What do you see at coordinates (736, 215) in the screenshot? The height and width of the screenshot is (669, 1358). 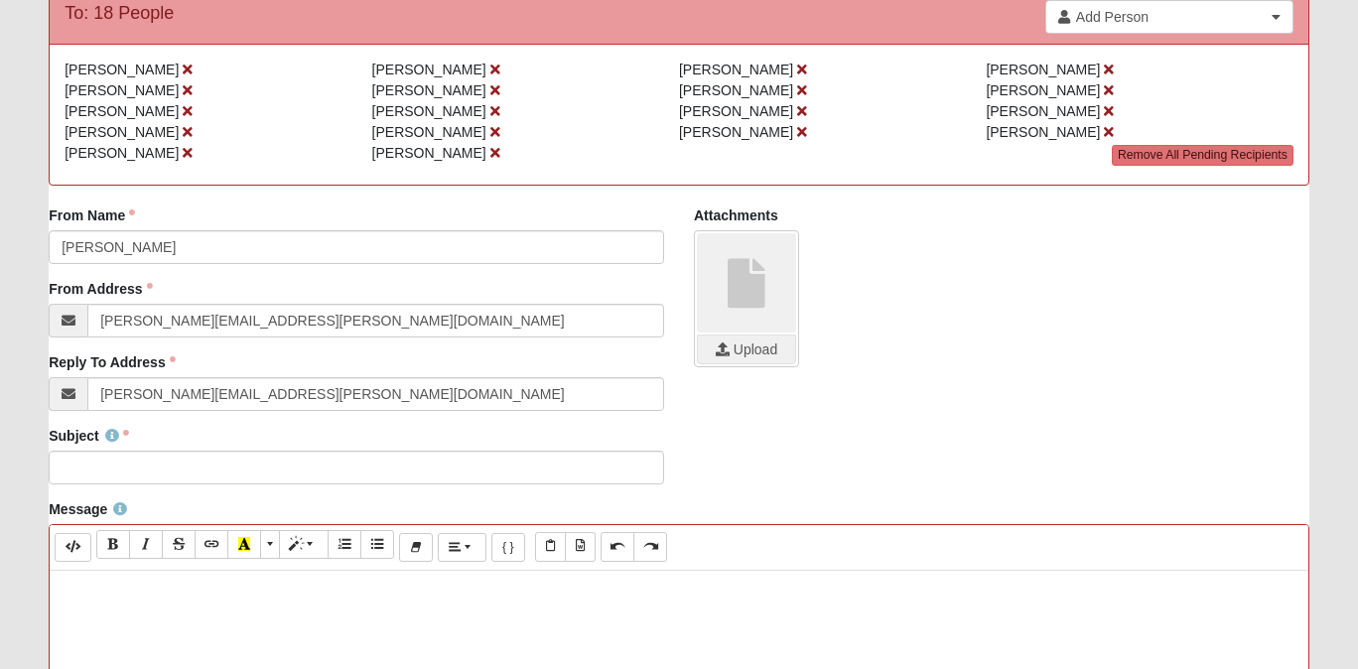 I see `label: Attachments` at bounding box center [736, 215].